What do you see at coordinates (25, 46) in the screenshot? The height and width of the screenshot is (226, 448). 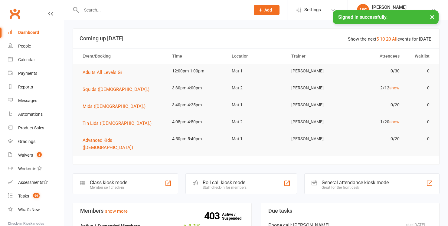 I see `div: People` at bounding box center [25, 46].